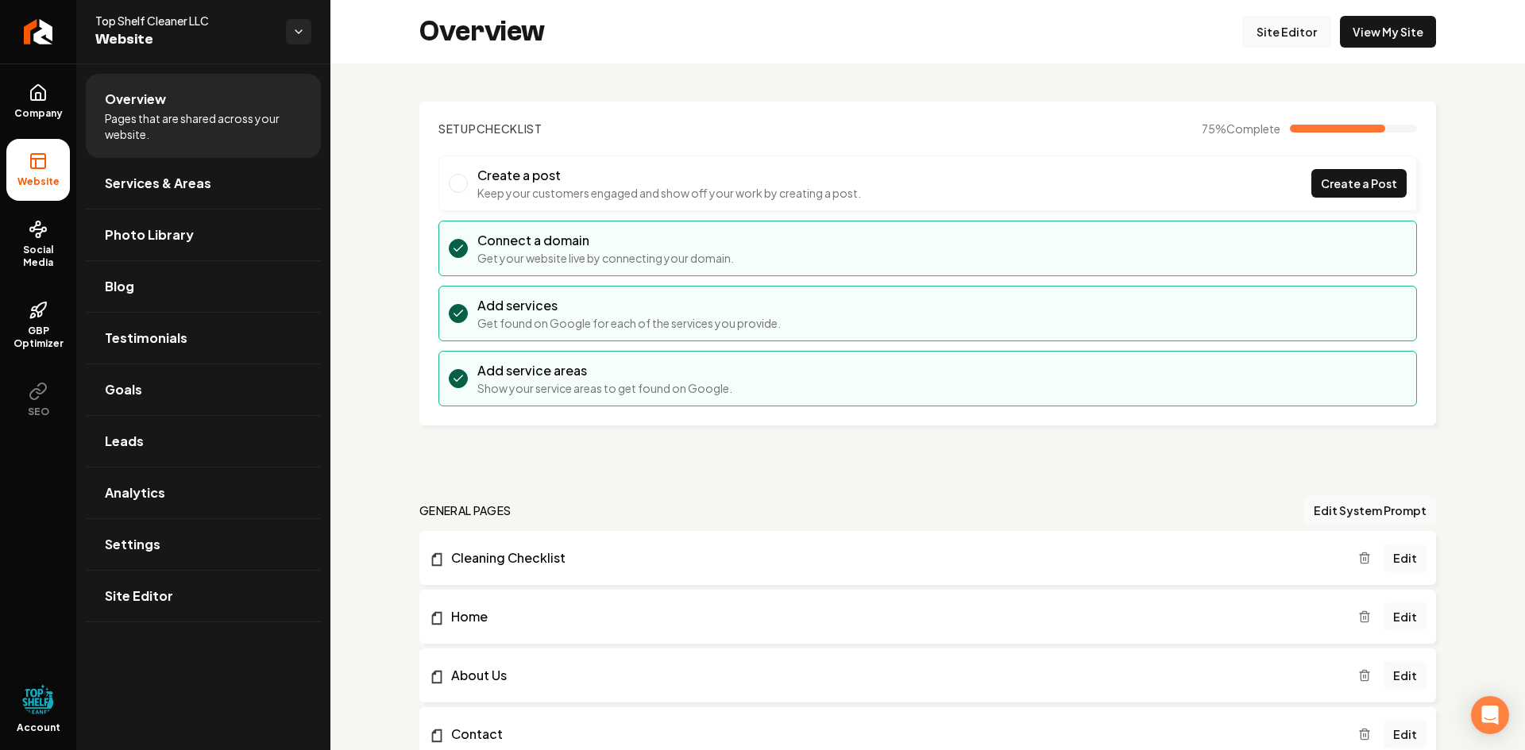  What do you see at coordinates (133, 545) in the screenshot?
I see `span: Settings` at bounding box center [133, 545].